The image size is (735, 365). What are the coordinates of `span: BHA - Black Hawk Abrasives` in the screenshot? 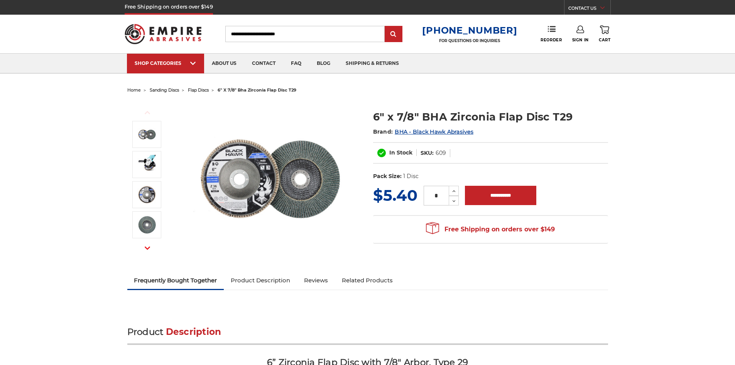 It's located at (434, 132).